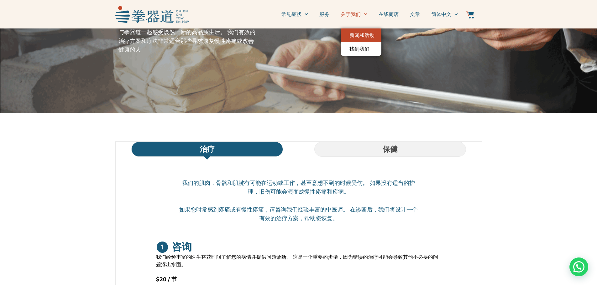 The width and height of the screenshot is (597, 285). I want to click on nav: Menu, so click(325, 14).